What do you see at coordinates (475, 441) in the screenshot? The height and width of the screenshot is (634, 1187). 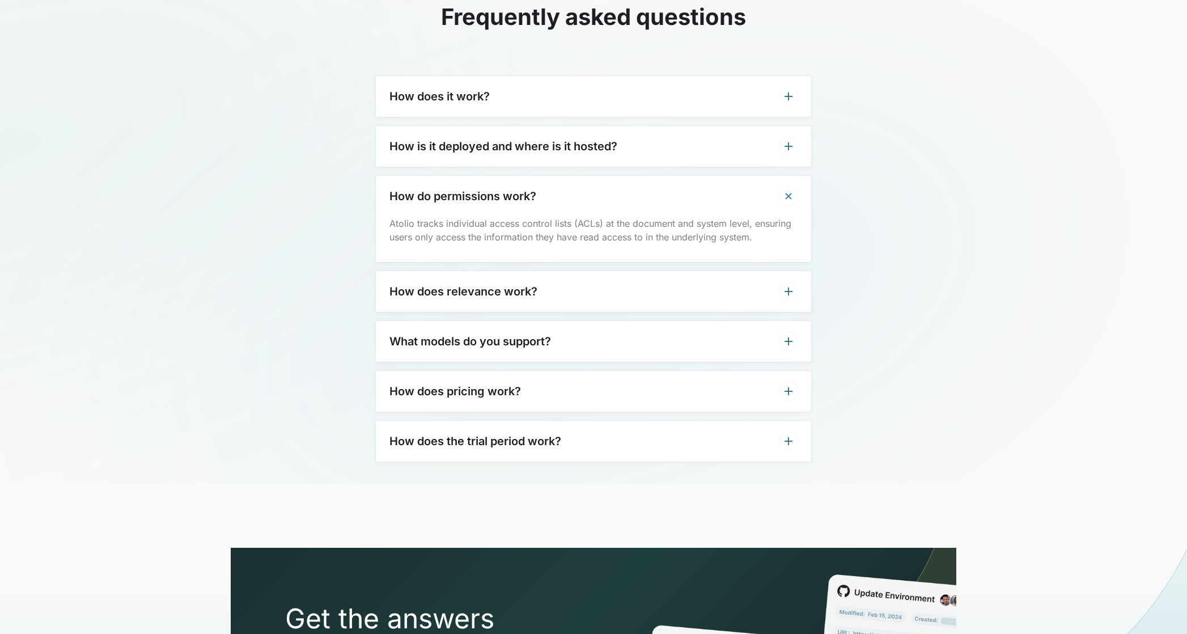 I see `h3: How does the trial period work?` at bounding box center [475, 441].